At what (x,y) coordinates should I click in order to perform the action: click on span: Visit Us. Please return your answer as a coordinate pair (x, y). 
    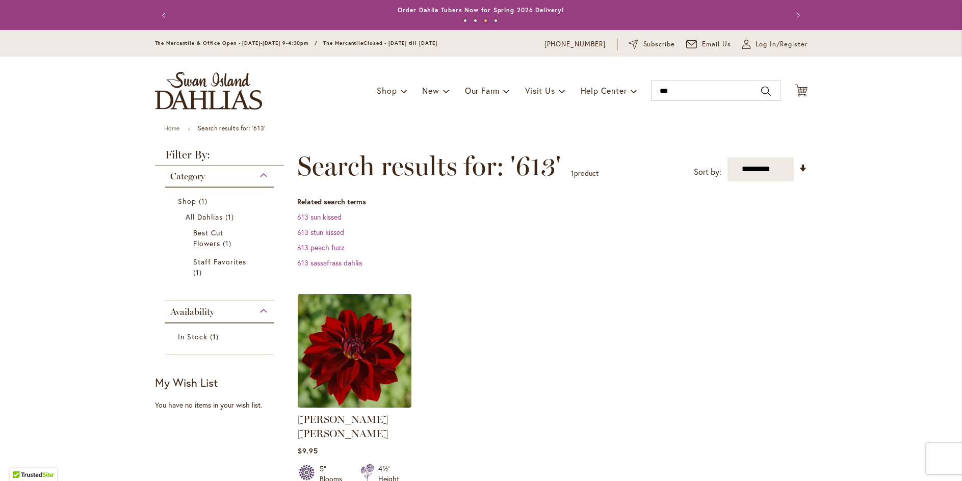
    Looking at the image, I should click on (540, 90).